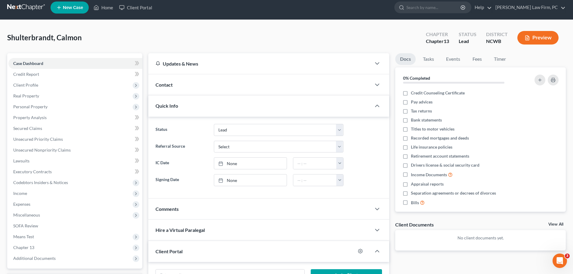  I want to click on span: New Case, so click(73, 8).